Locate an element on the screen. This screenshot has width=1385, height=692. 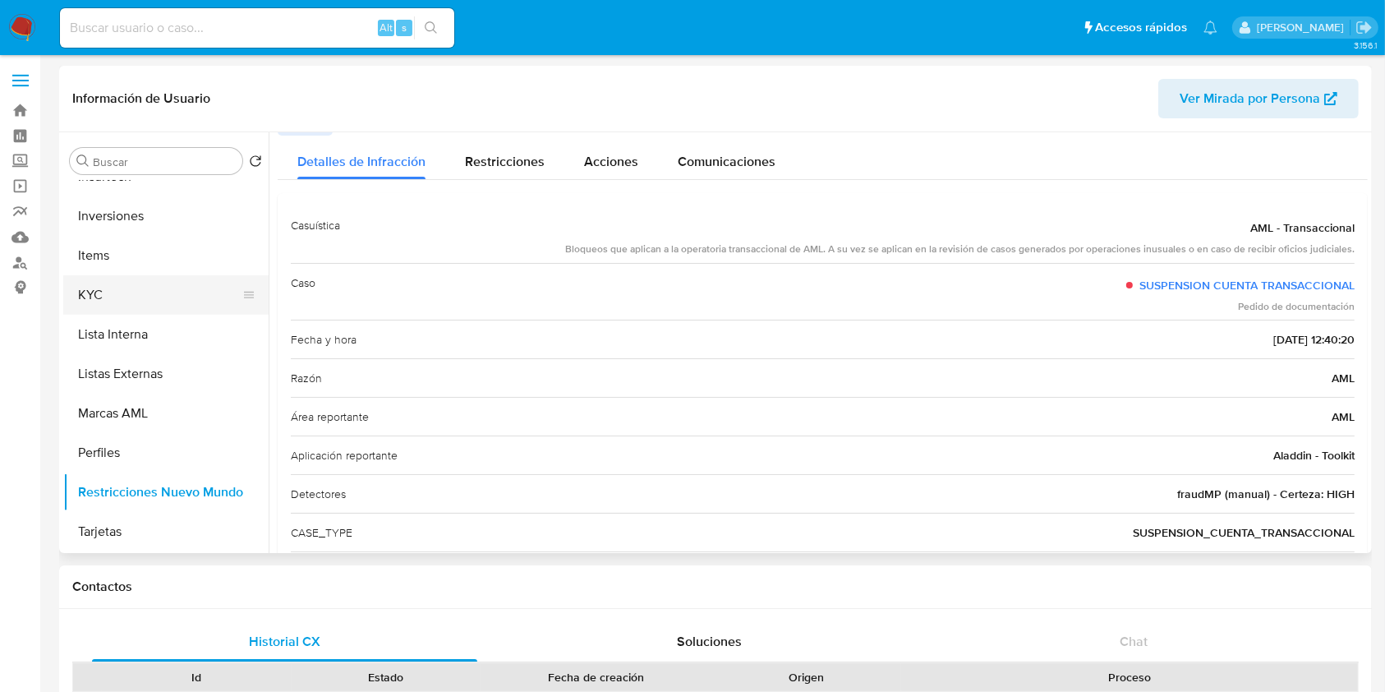
p: eliana.eguerrero@mercadolibre.com is located at coordinates (1303, 27).